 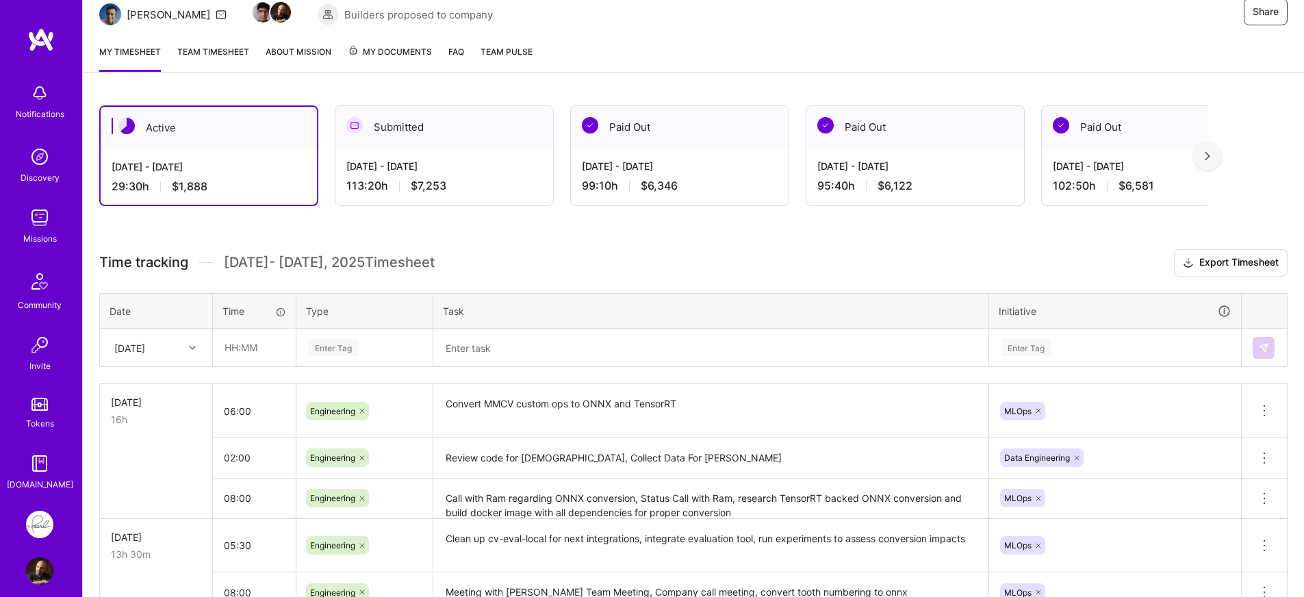 I want to click on img: Submit, so click(x=1263, y=348).